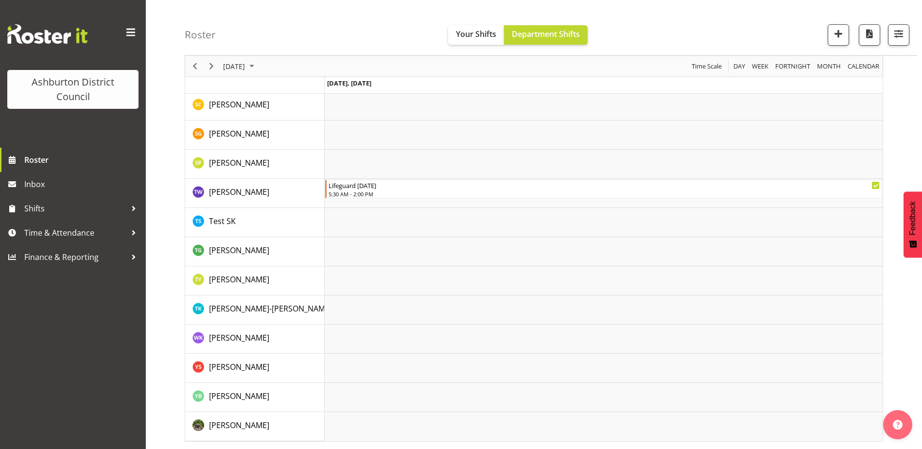  What do you see at coordinates (195, 66) in the screenshot?
I see `button: Previous` at bounding box center [195, 66].